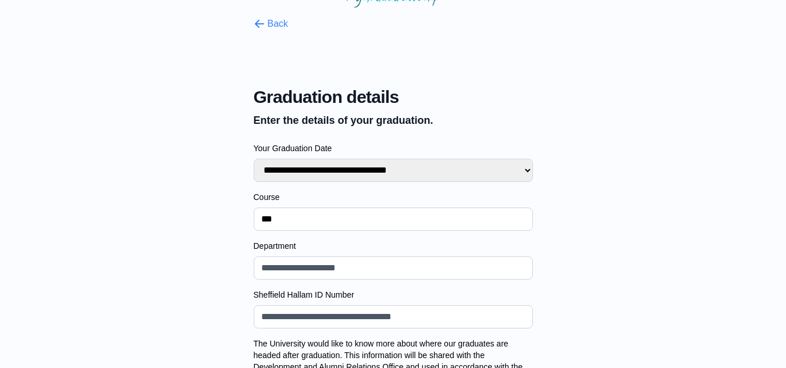  I want to click on p: Enter the details of your graduation., so click(393, 120).